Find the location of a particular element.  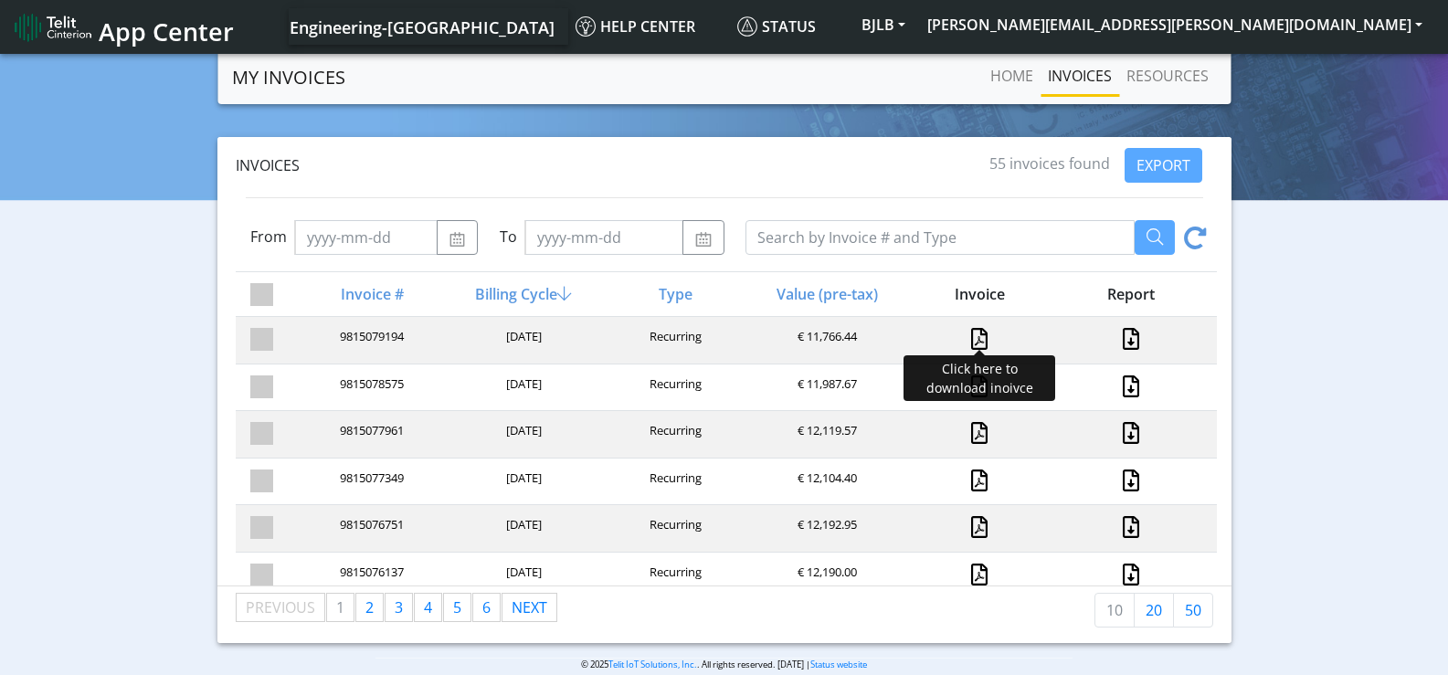

div: Billing Cycle is located at coordinates (522, 294).